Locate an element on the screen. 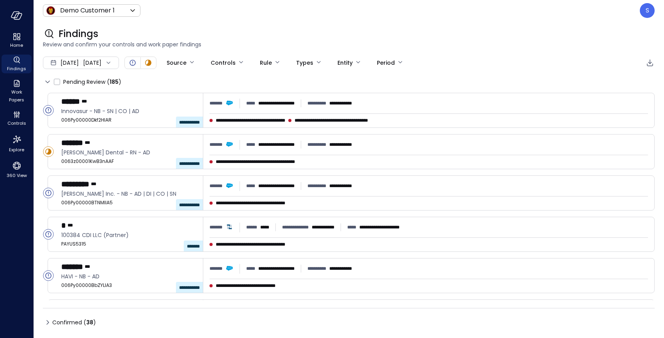 The height and width of the screenshot is (338, 664). img: Icon is located at coordinates (51, 11).